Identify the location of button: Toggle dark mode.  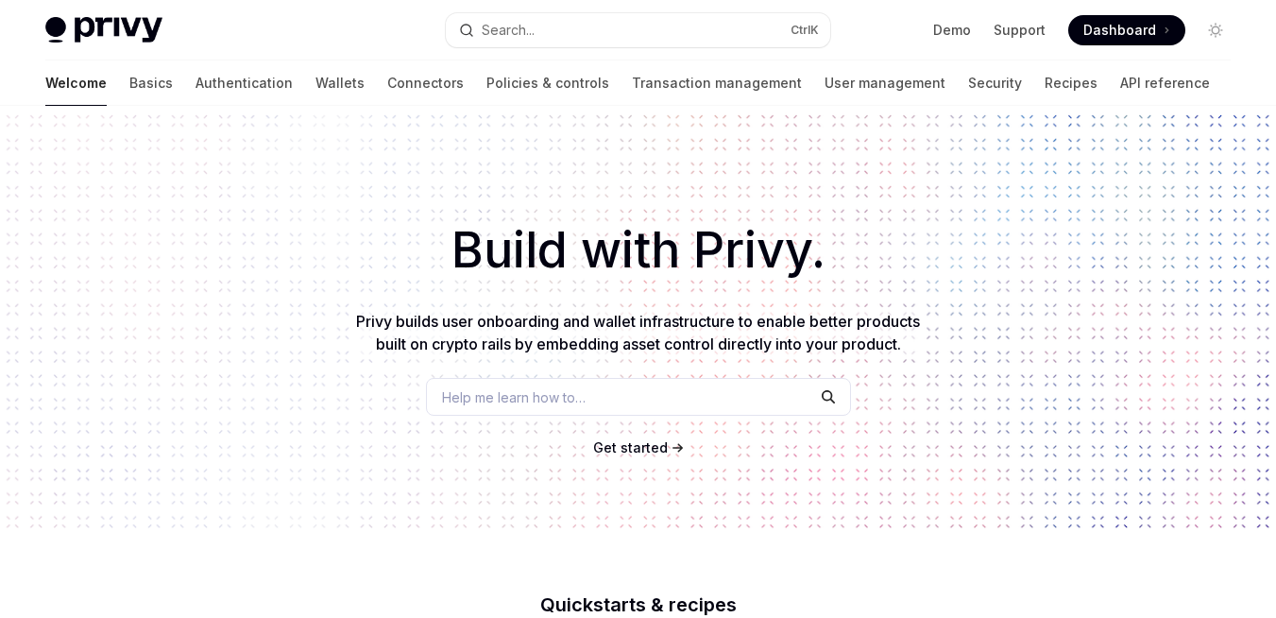
(1215, 30).